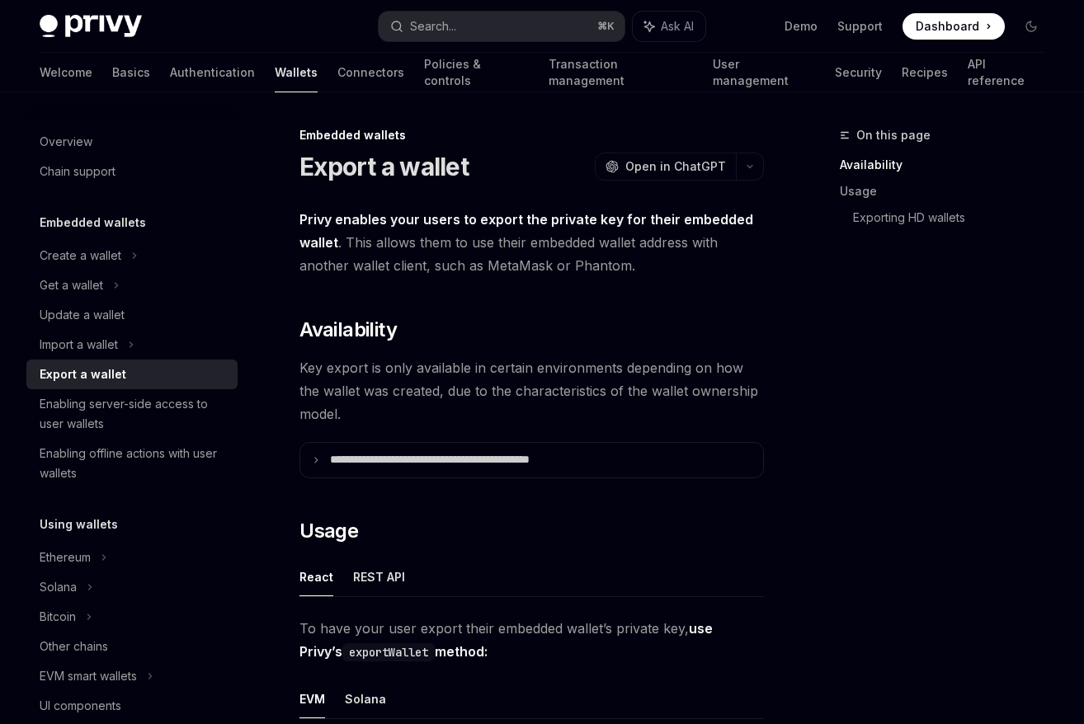  Describe the element at coordinates (132, 647) in the screenshot. I see `a: Other chains` at that location.